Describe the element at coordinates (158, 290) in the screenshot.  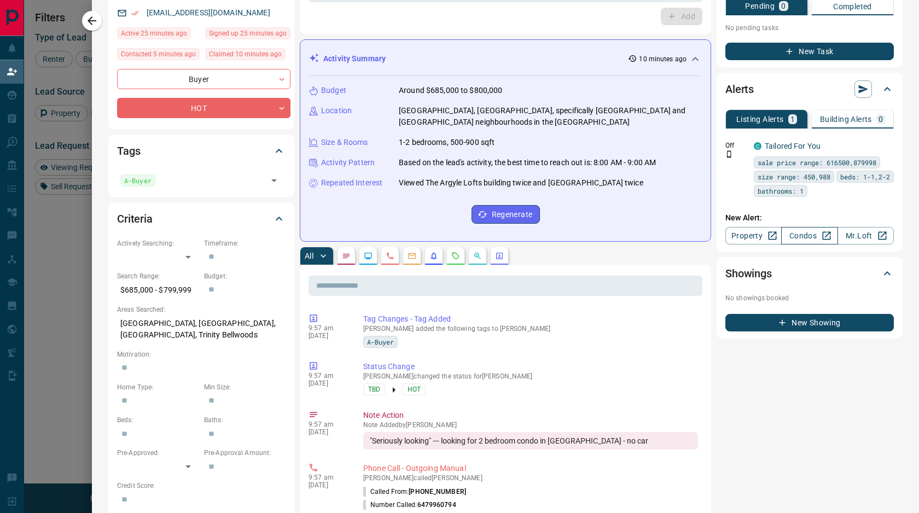
I see `p: $685,000 - $799,999` at that location.